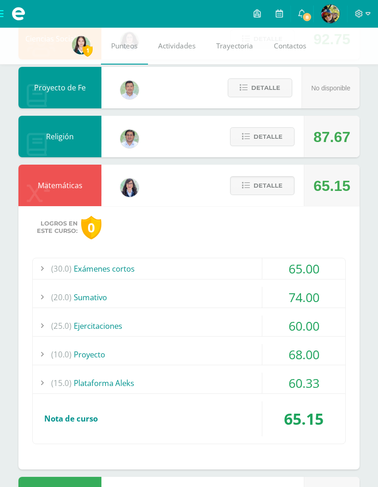  I want to click on span: (10.0), so click(61, 354).